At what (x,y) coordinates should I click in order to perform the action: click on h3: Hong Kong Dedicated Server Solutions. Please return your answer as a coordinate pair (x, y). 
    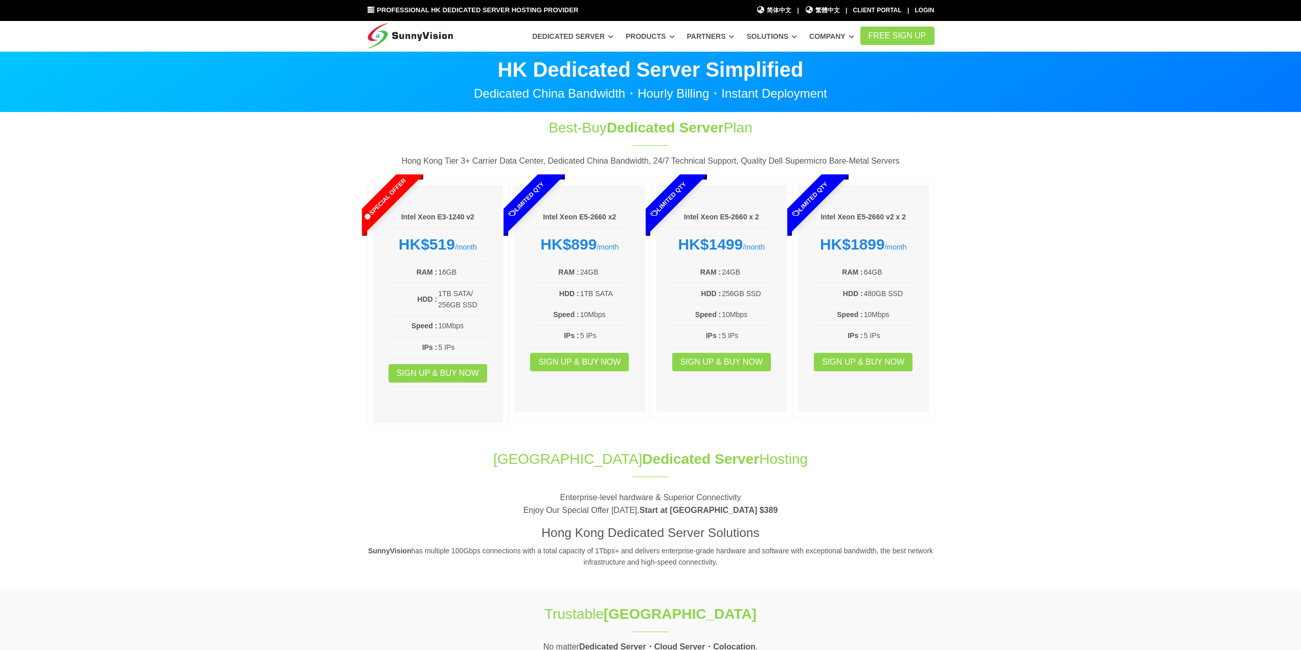
    Looking at the image, I should click on (651, 533).